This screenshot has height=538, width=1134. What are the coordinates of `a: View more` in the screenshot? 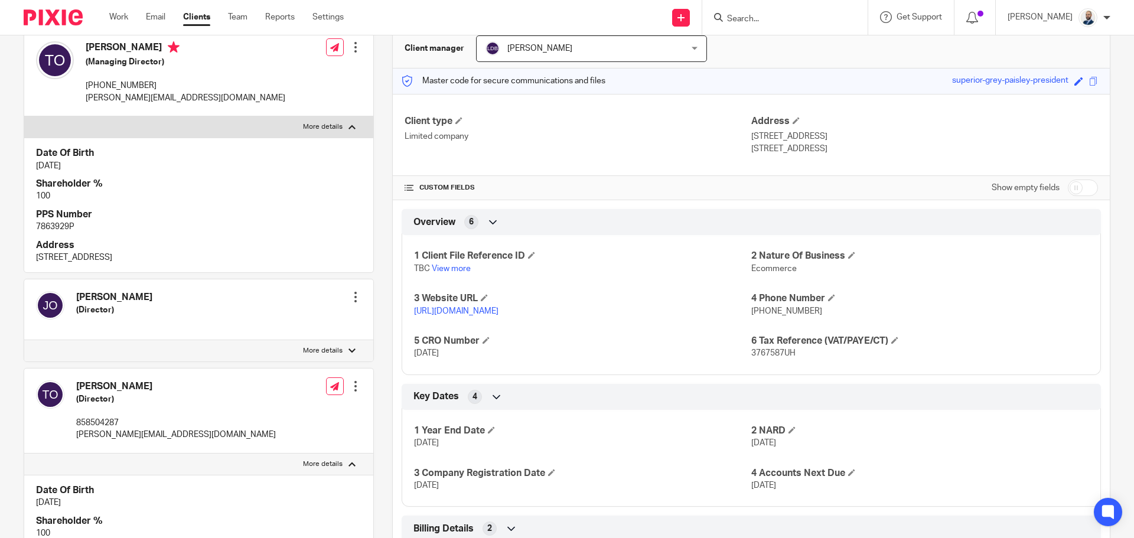 It's located at (451, 269).